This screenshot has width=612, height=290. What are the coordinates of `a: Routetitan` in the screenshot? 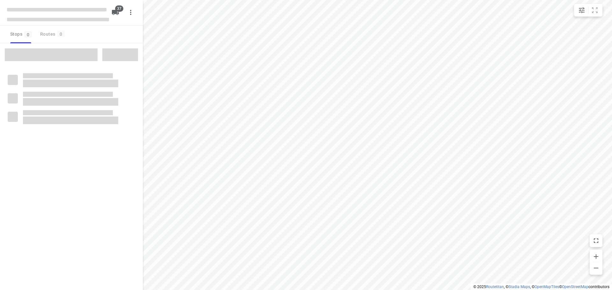 It's located at (495, 287).